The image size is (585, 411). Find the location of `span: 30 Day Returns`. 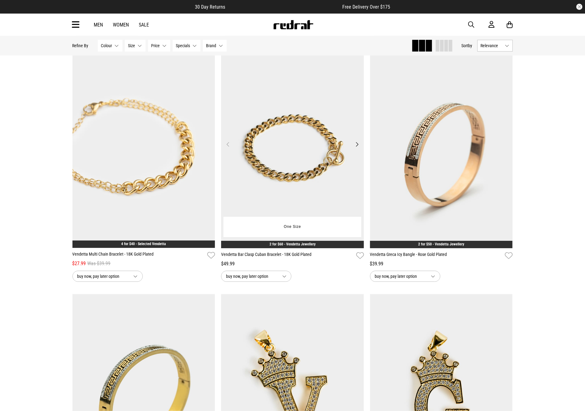

span: 30 Day Returns is located at coordinates (210, 7).